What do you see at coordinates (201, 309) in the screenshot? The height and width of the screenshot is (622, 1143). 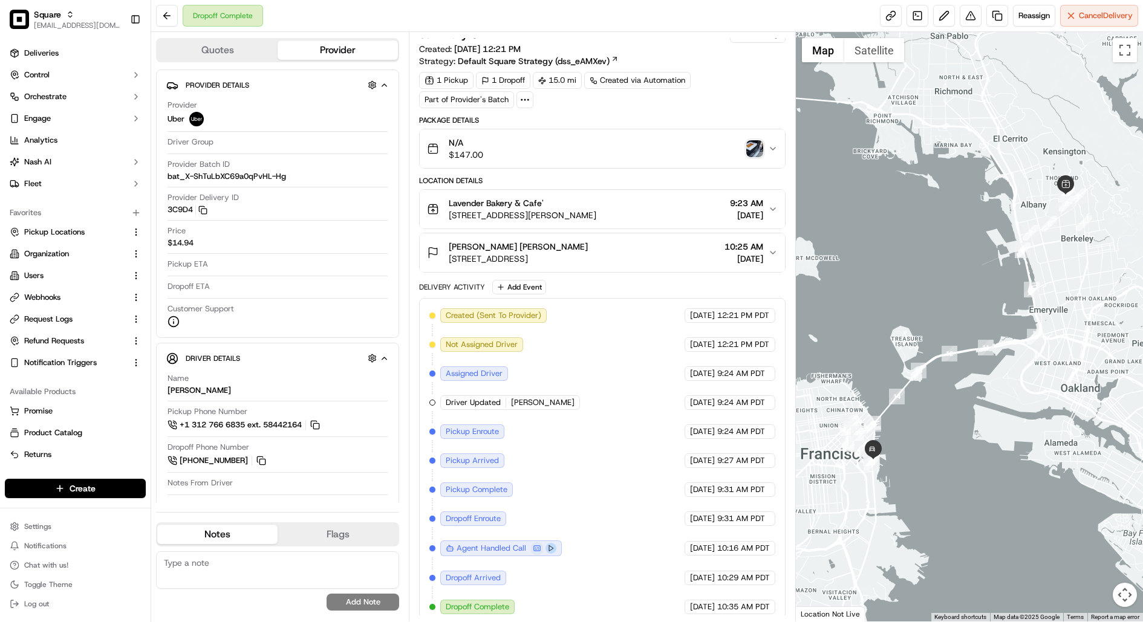 I see `span: Customer Support` at bounding box center [201, 309].